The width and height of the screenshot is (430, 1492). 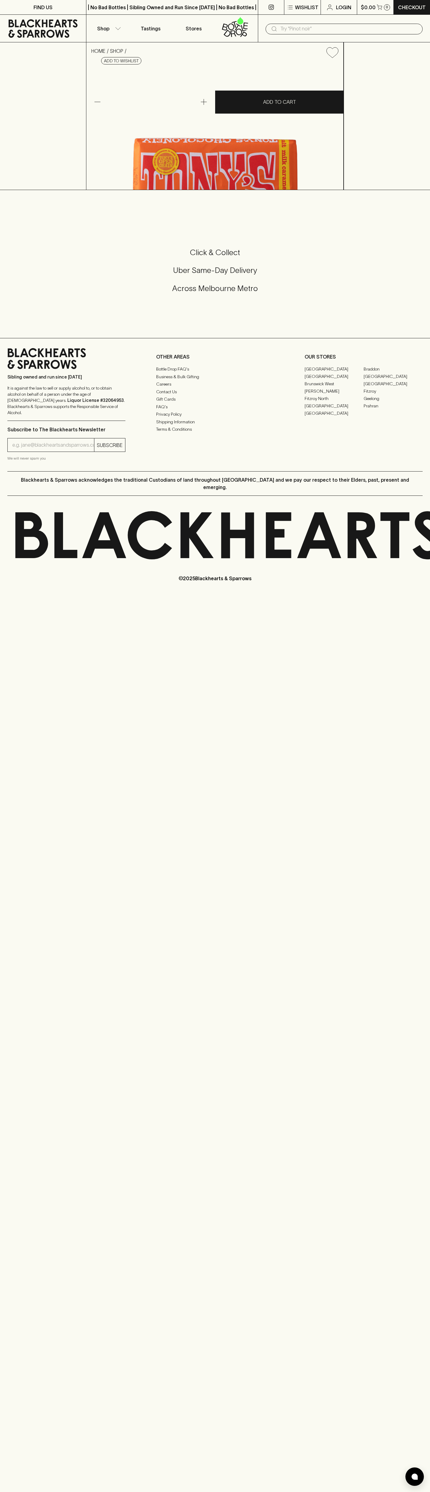 What do you see at coordinates (411, 7) in the screenshot?
I see `p: Checkout` at bounding box center [411, 7].